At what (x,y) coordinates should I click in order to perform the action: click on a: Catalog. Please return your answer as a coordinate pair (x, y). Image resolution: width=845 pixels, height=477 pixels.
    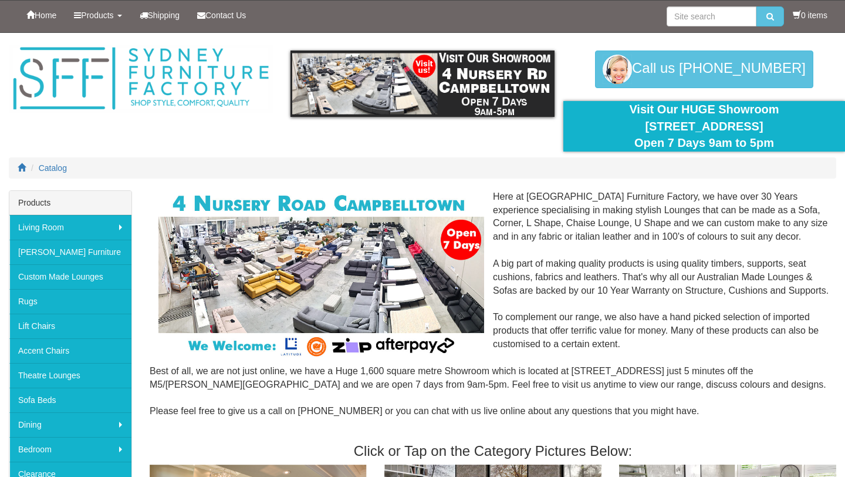
    Looking at the image, I should click on (53, 168).